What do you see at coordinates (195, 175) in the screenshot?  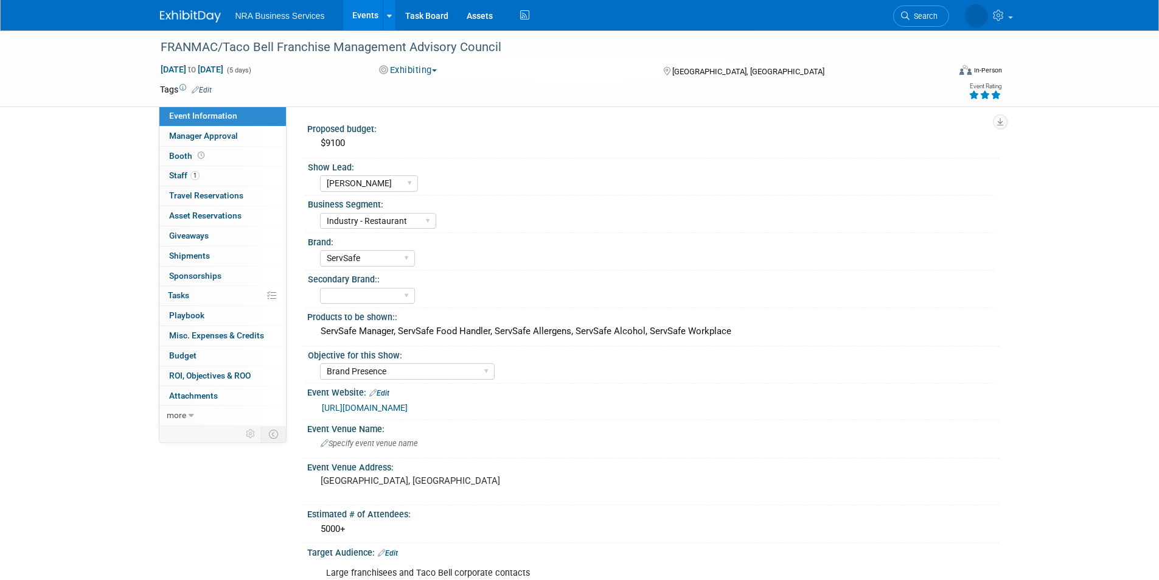 I see `span: 1` at bounding box center [195, 175].